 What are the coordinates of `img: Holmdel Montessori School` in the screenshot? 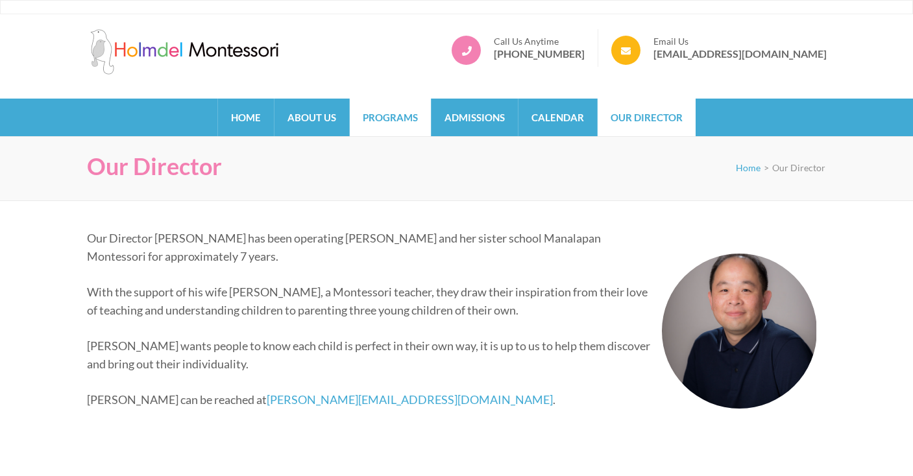 It's located at (184, 52).